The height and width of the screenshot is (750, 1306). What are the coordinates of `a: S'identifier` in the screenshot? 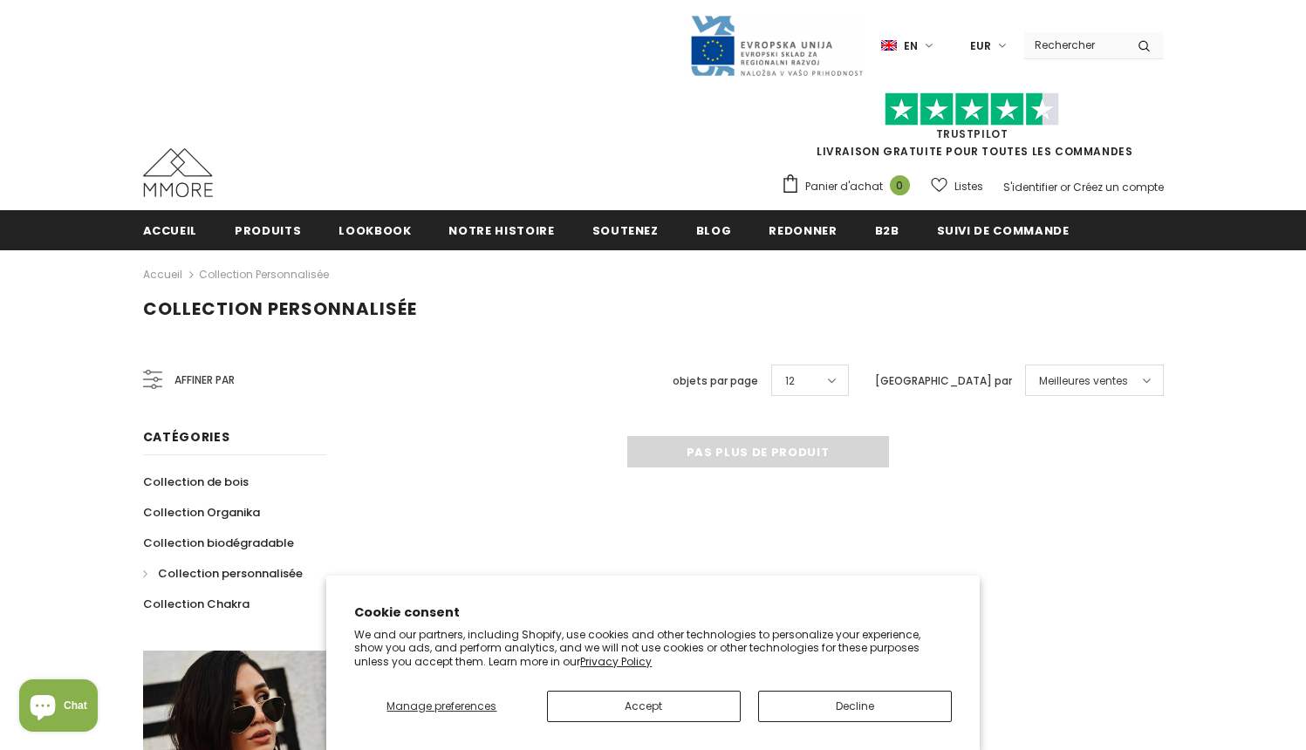 It's located at (1030, 187).